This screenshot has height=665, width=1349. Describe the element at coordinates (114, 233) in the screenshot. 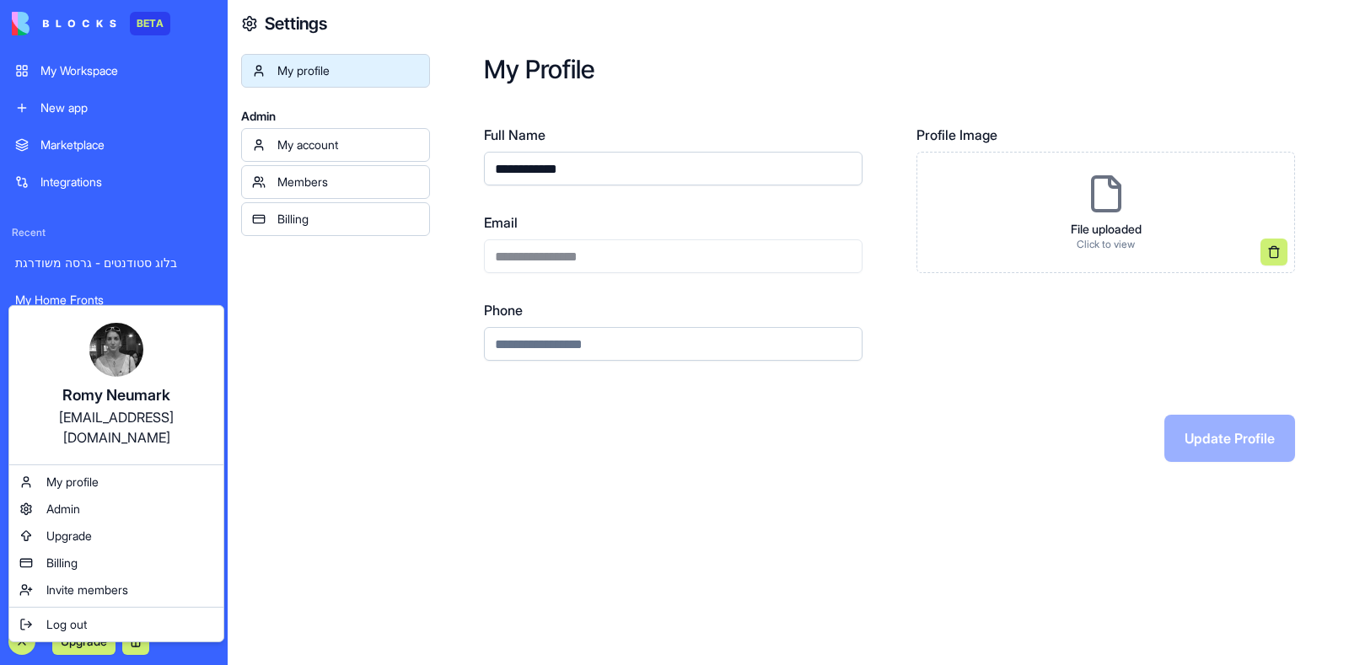

I see `span: Recent` at that location.